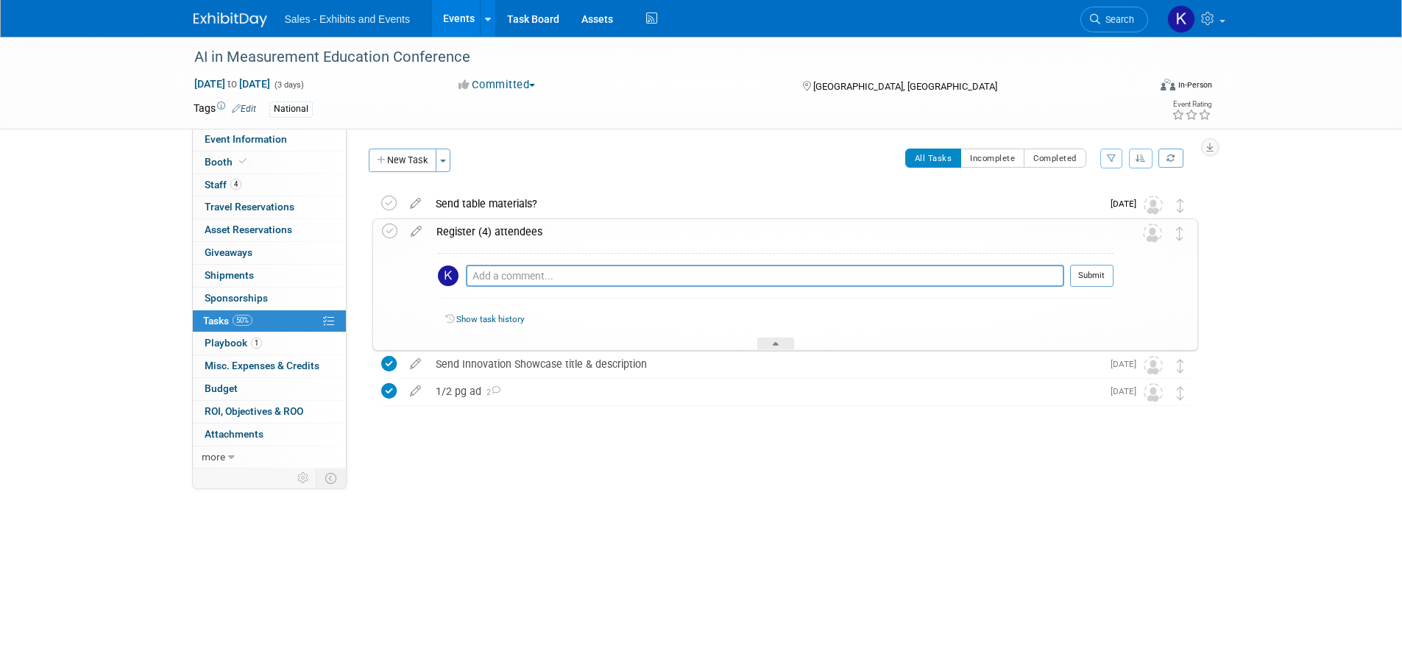  Describe the element at coordinates (269, 435) in the screenshot. I see `a: Attachments` at that location.